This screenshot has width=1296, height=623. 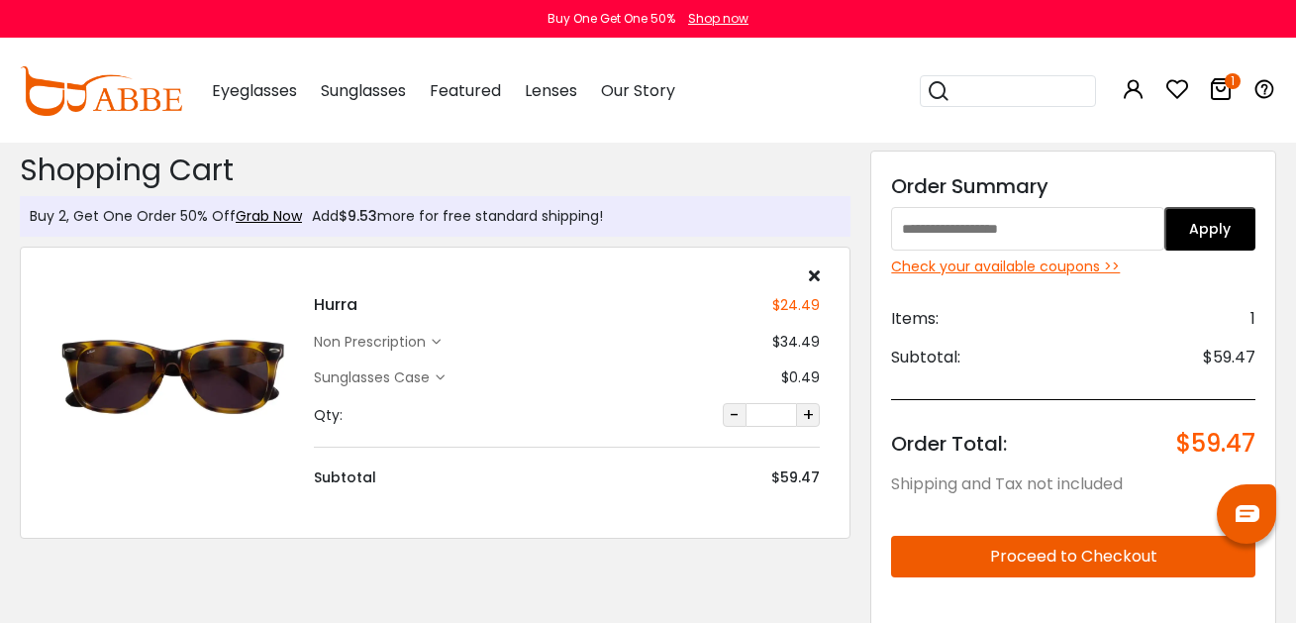 I want to click on a: 1, so click(x=1220, y=92).